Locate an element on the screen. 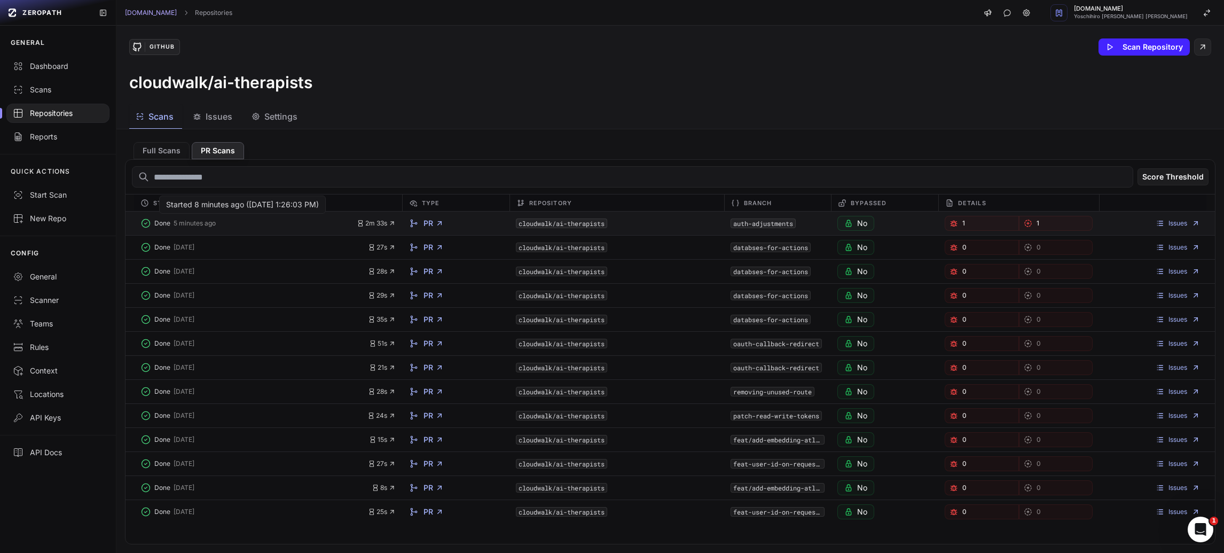 The height and width of the screenshot is (553, 1224). a: oauth-callback-redirect is located at coordinates (776, 367).